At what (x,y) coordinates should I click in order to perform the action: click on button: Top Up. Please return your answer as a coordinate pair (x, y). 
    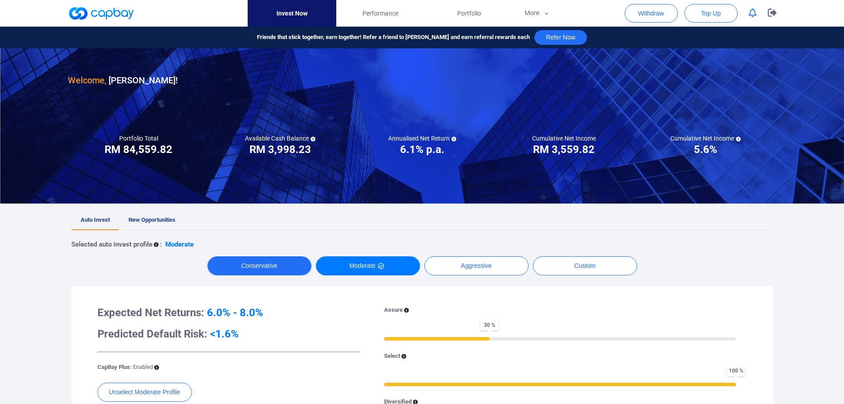
    Looking at the image, I should click on (711, 13).